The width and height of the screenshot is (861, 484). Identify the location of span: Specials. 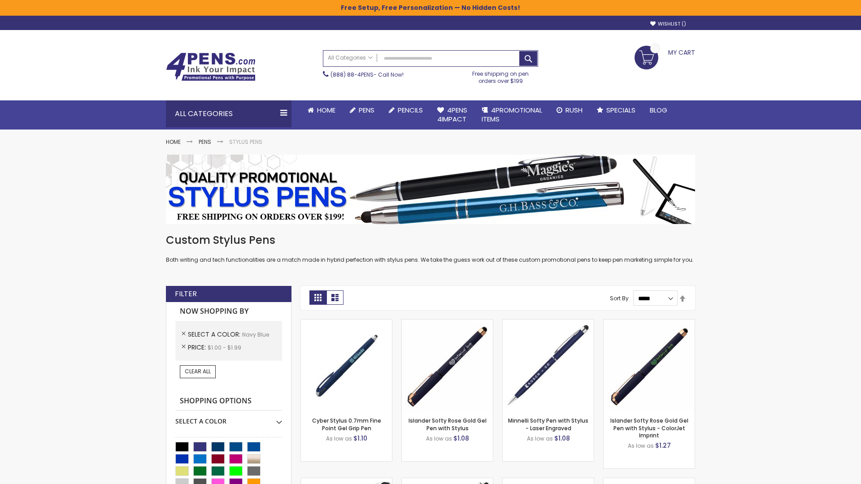
(621, 110).